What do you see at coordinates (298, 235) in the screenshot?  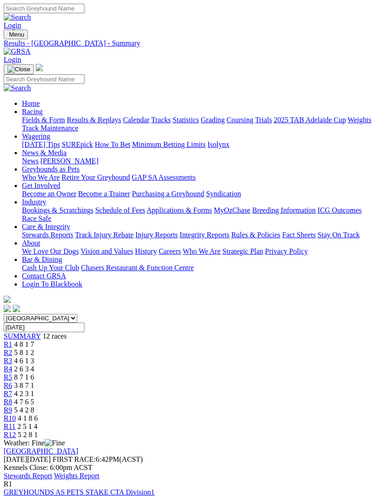 I see `a: Fact Sheets` at bounding box center [298, 235].